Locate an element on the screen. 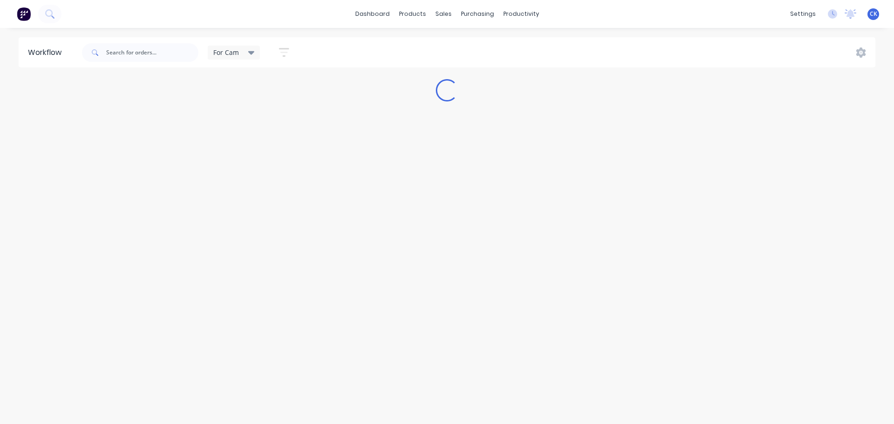  div: productivity is located at coordinates (521, 14).